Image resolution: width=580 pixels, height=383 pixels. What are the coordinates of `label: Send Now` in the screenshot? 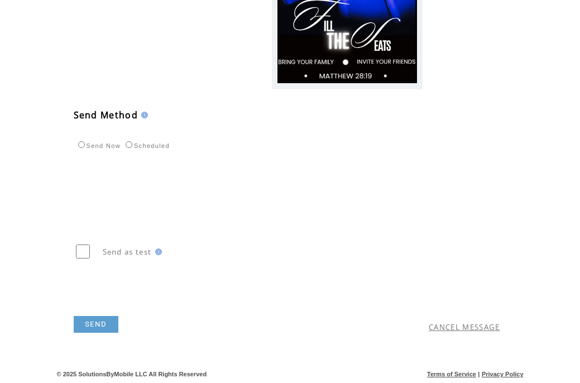 It's located at (98, 146).